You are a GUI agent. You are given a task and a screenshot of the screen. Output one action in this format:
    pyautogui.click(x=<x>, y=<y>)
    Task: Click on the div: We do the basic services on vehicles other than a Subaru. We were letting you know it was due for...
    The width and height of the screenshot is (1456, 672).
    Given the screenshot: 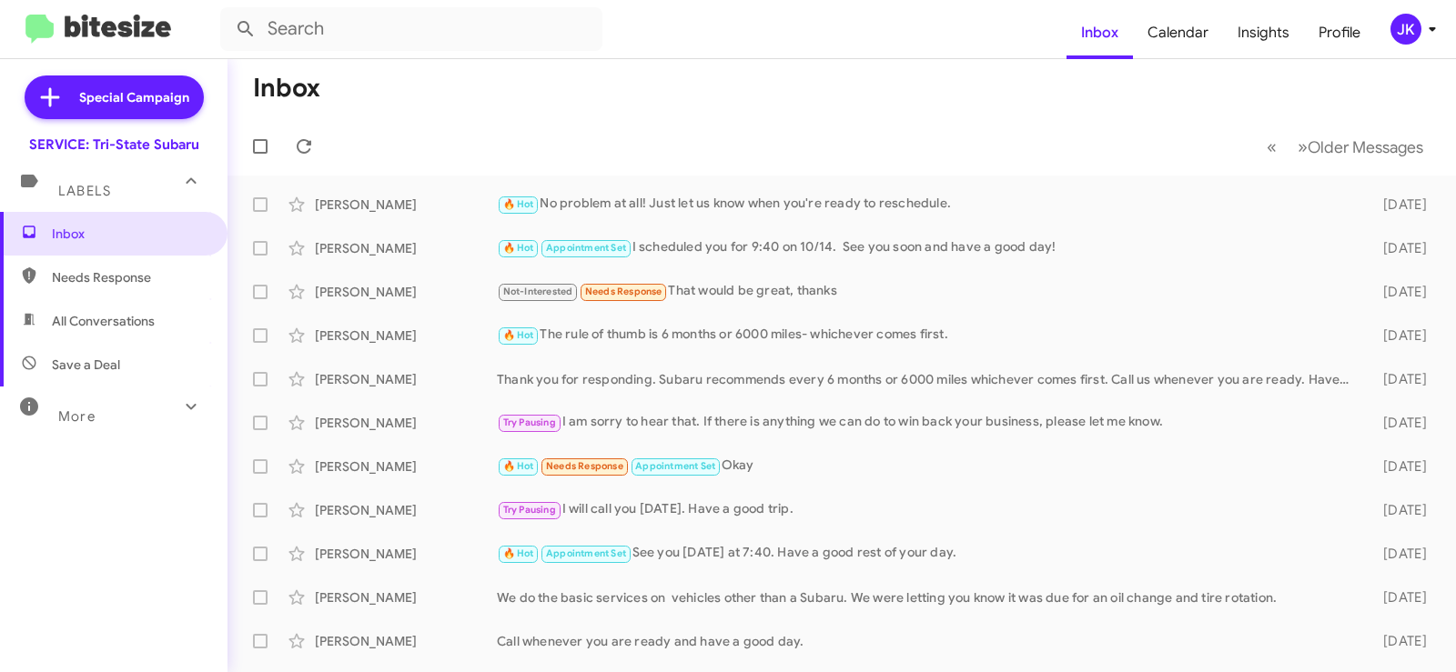 What is the action you would take?
    pyautogui.click(x=927, y=598)
    